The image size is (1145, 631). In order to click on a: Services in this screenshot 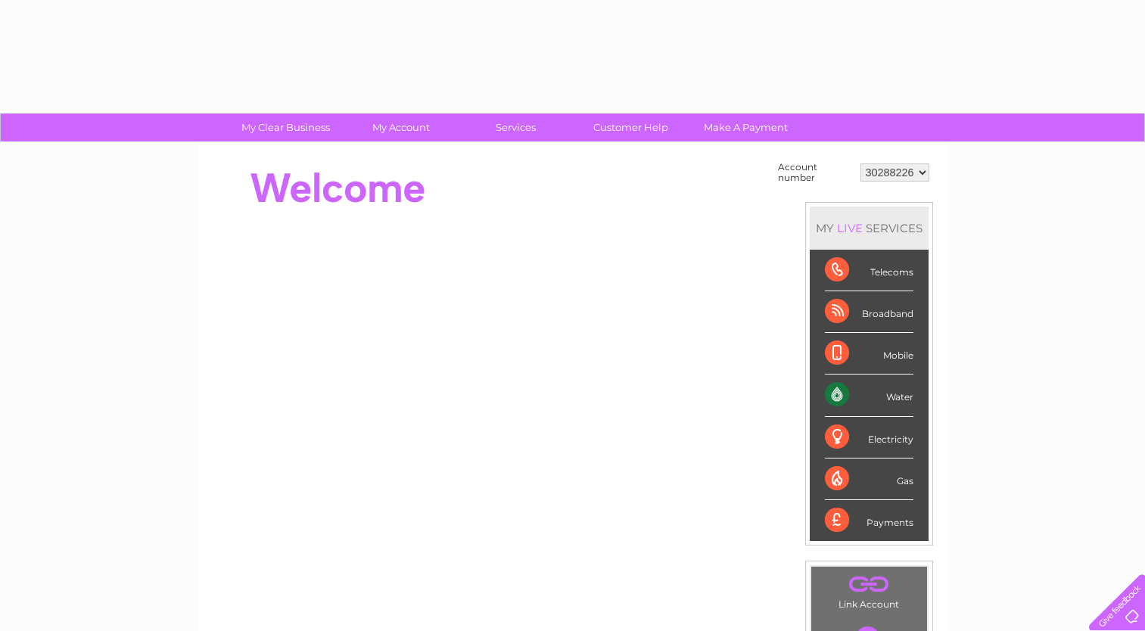, I will do `click(515, 127)`.